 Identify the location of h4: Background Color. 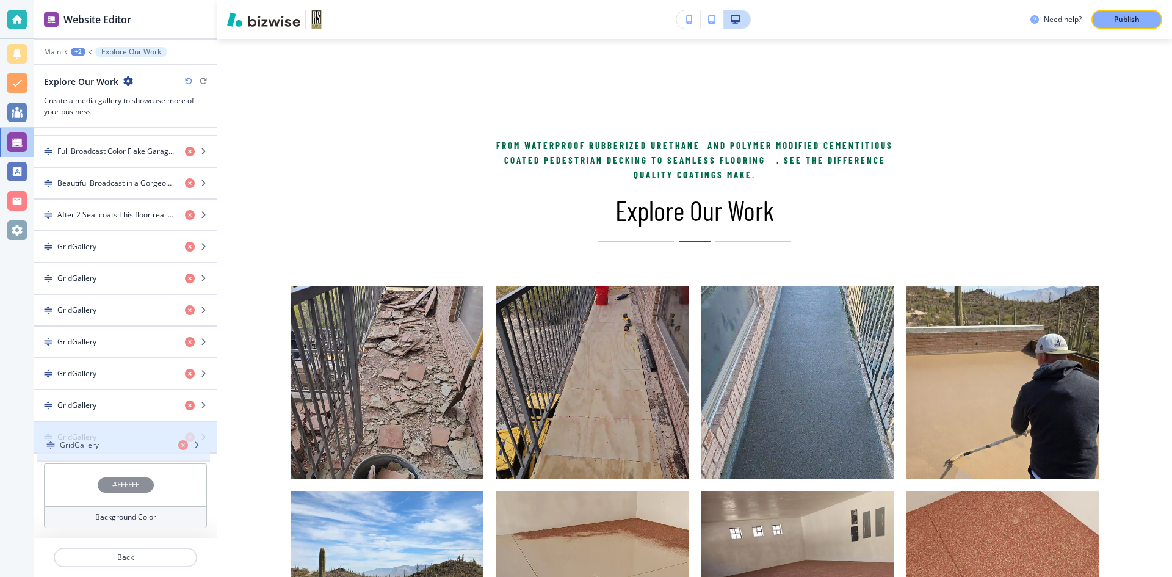
(126, 517).